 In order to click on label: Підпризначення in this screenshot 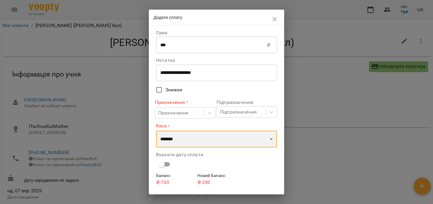, I will do `click(247, 103)`.